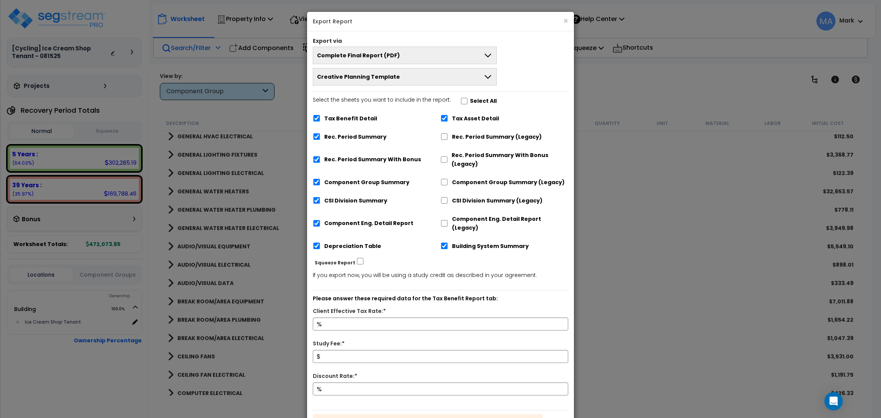  What do you see at coordinates (833, 401) in the screenshot?
I see `div: Open Intercom Messenger` at bounding box center [833, 401].